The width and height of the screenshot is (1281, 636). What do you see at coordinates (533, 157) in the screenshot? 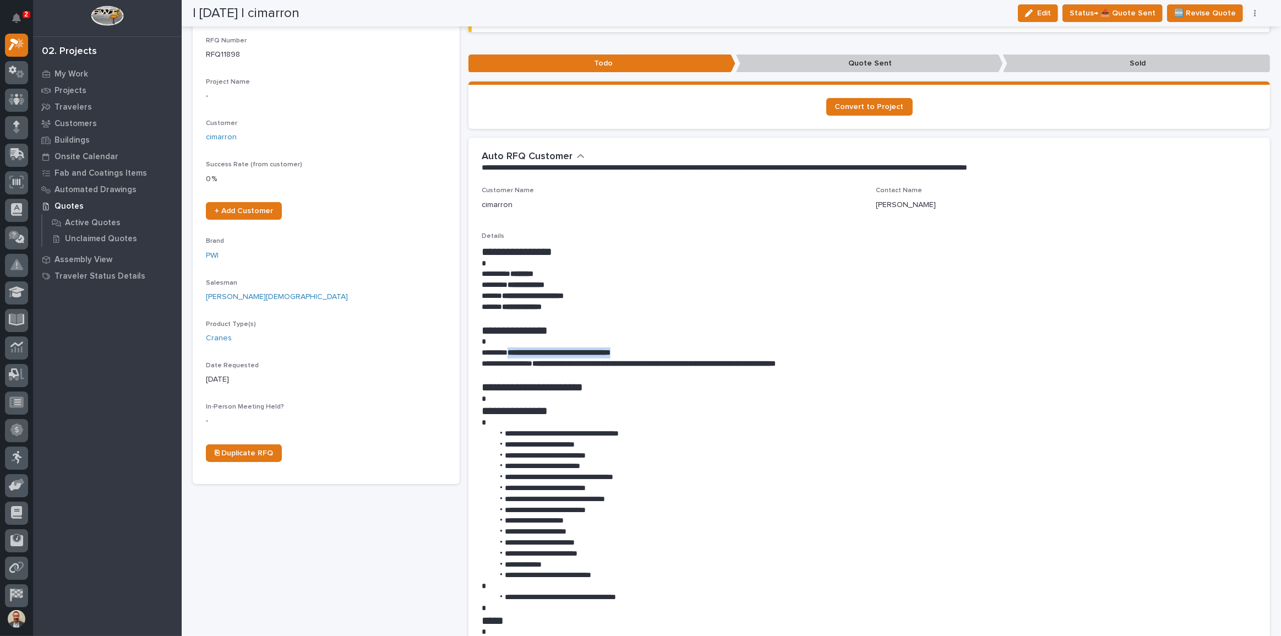
I see `button: Auto RFQ Customer` at bounding box center [533, 157].